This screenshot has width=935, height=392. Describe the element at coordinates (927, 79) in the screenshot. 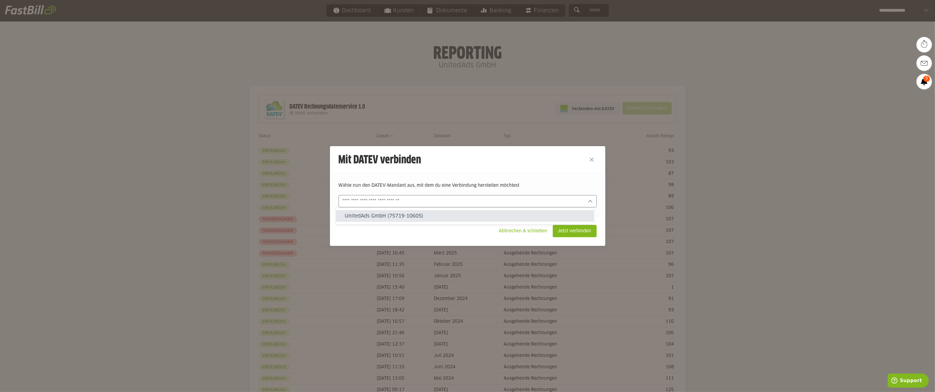

I see `span: 5` at that location.